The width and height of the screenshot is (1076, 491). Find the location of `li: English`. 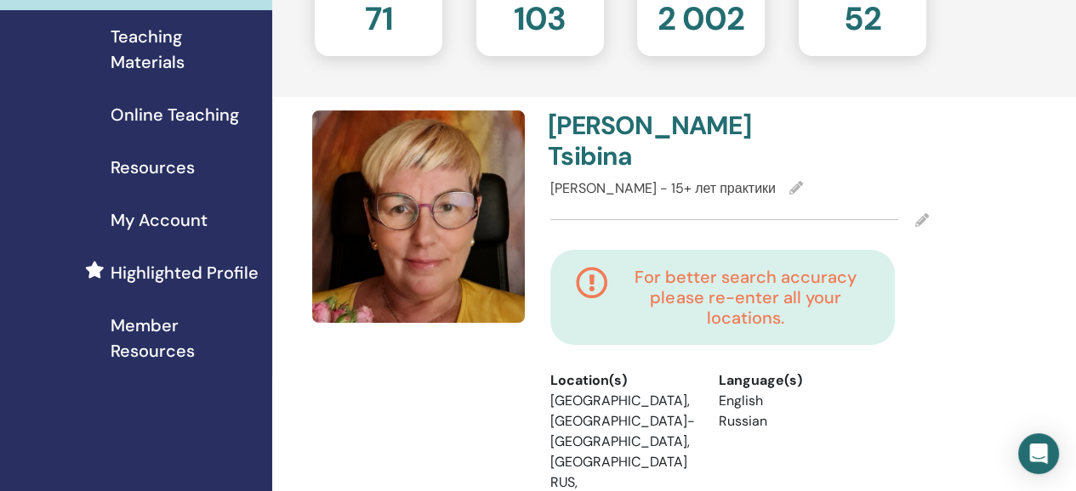

li: English is located at coordinates (790, 401).